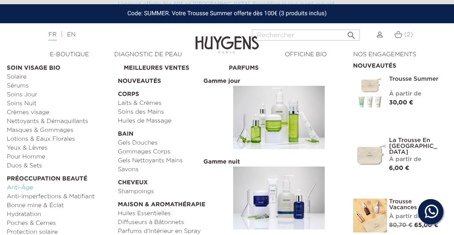  What do you see at coordinates (59, 122) in the screenshot?
I see `a: Nettoyants & Démaquillants` at bounding box center [59, 122].